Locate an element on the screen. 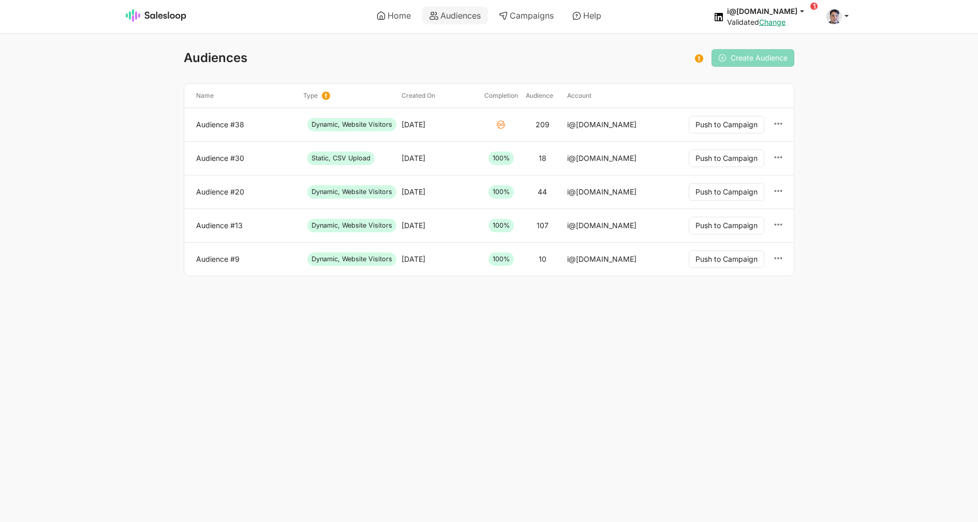 This screenshot has height=522, width=978. div: Audience is located at coordinates (542, 96).